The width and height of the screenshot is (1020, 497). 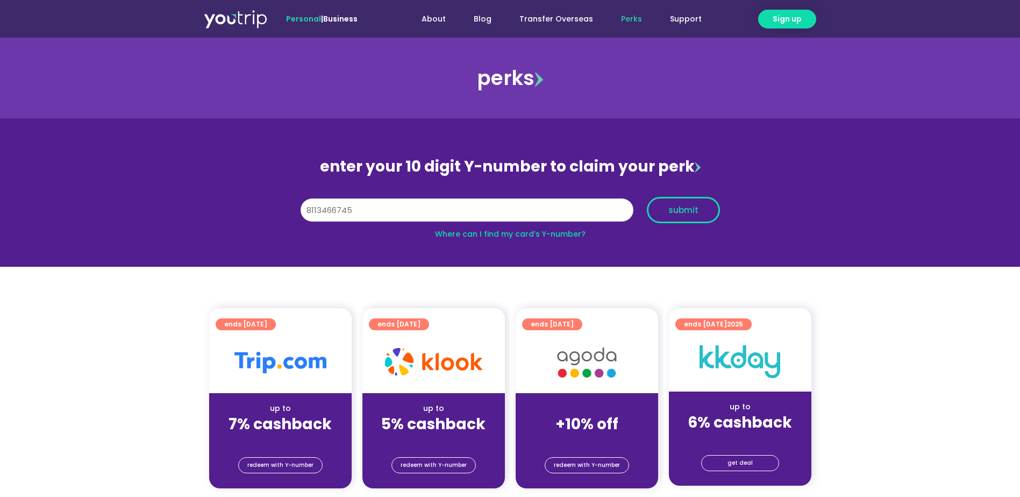 What do you see at coordinates (556, 19) in the screenshot?
I see `a: Transfer Overseas` at bounding box center [556, 19].